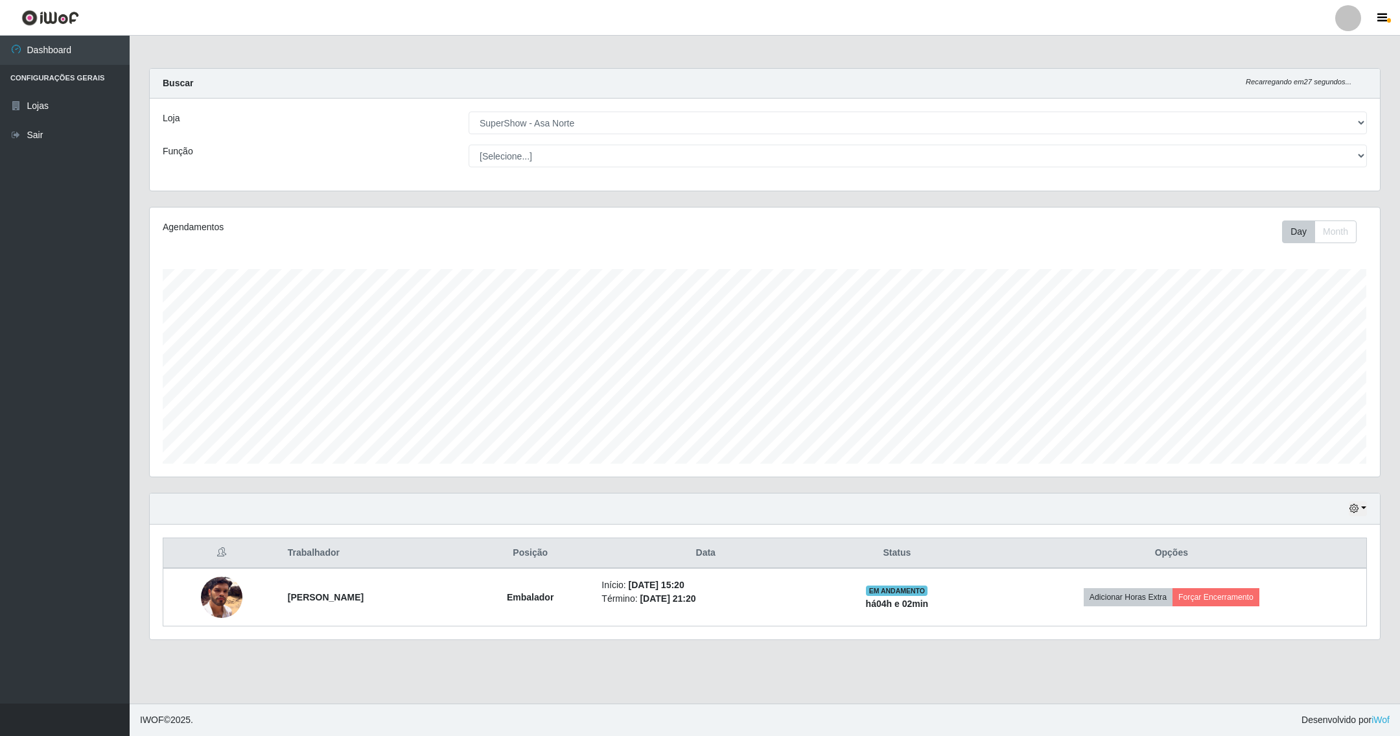 The width and height of the screenshot is (1400, 736). Describe the element at coordinates (178, 151) in the screenshot. I see `label: Função` at that location.